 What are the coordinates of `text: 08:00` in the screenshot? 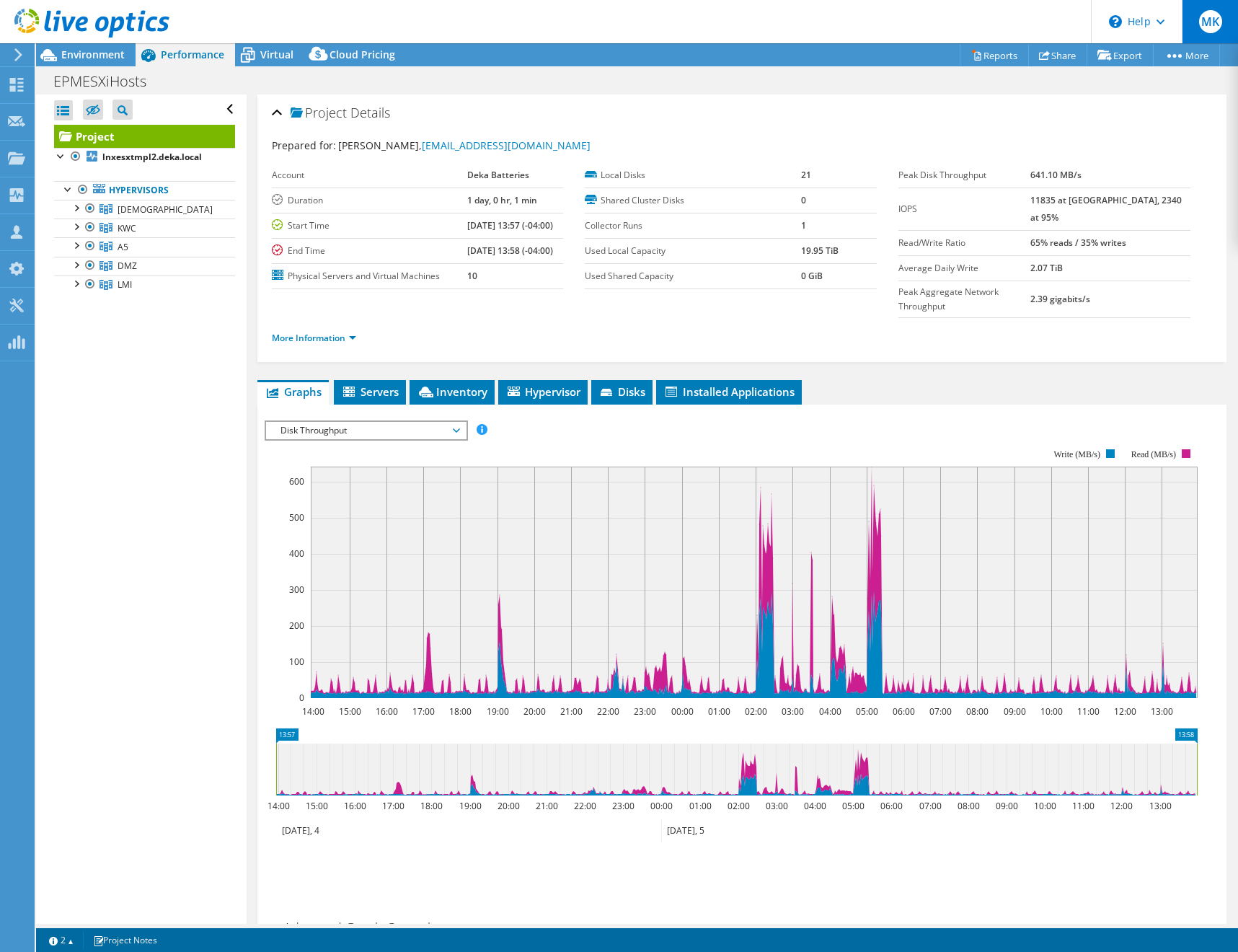 It's located at (968, 805).